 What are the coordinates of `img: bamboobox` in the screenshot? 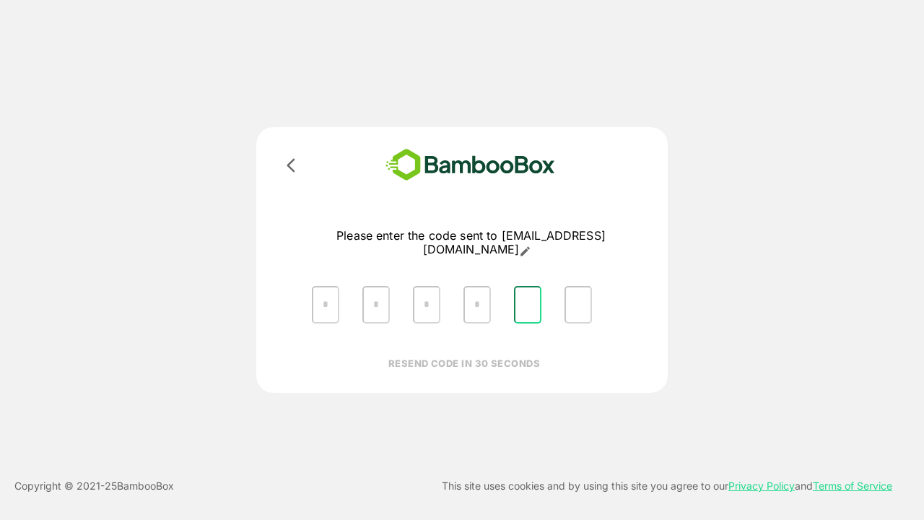 It's located at (470, 165).